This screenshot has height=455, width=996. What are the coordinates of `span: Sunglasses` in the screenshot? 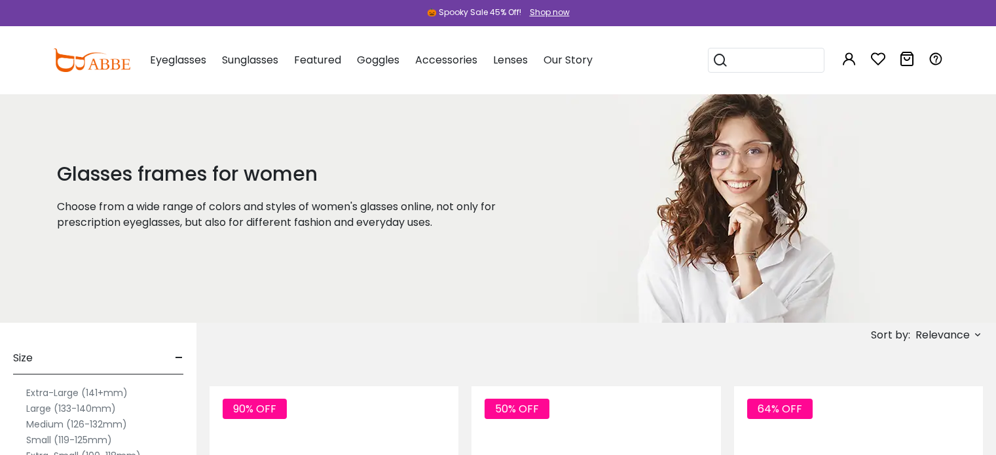 It's located at (250, 60).